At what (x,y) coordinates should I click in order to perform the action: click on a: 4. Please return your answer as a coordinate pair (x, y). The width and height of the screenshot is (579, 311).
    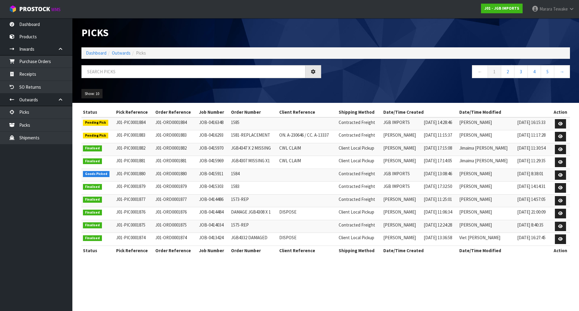
    Looking at the image, I should click on (535, 72).